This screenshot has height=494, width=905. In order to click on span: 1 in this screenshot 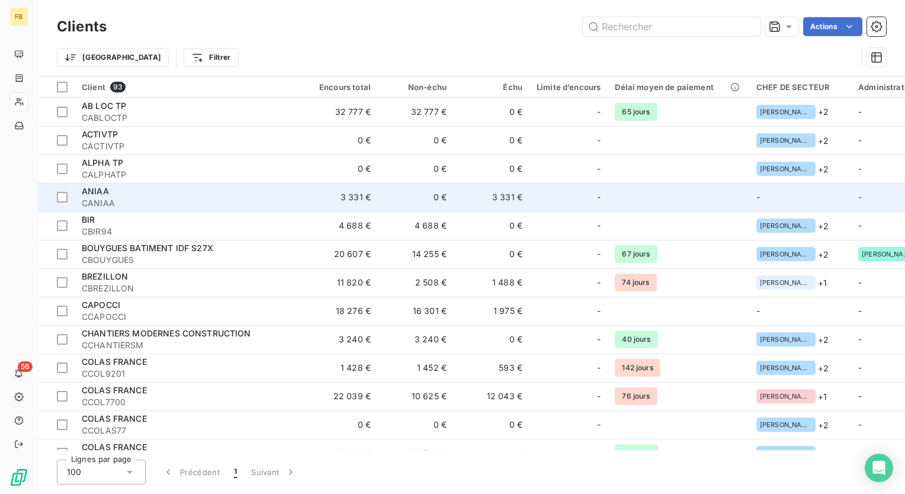, I will do `click(235, 472)`.